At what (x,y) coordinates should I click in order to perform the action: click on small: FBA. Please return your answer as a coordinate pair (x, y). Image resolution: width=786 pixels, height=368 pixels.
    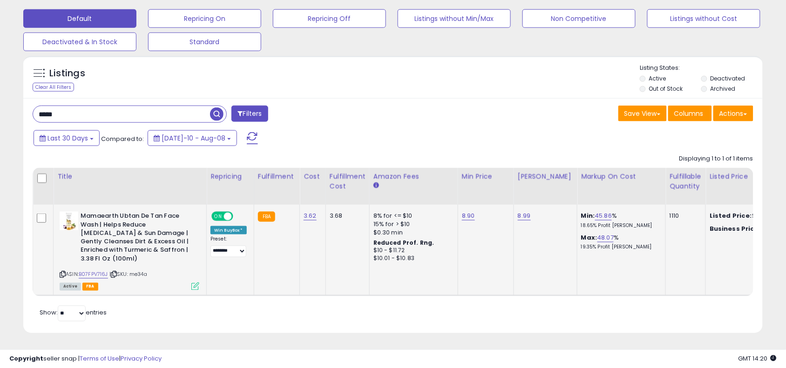
    Looking at the image, I should click on (266, 217).